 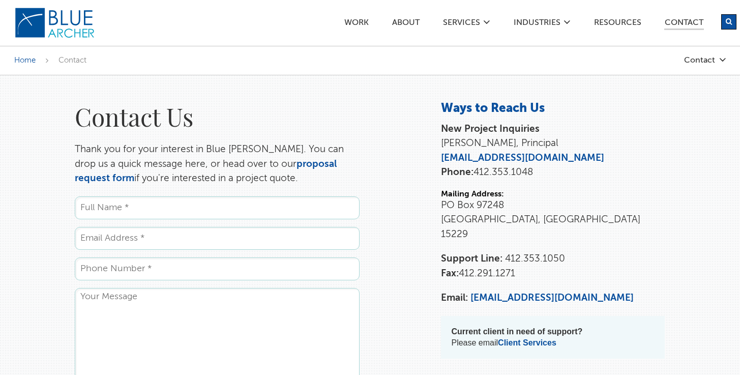 What do you see at coordinates (454, 297) in the screenshot?
I see `strong: Email:` at bounding box center [454, 297].